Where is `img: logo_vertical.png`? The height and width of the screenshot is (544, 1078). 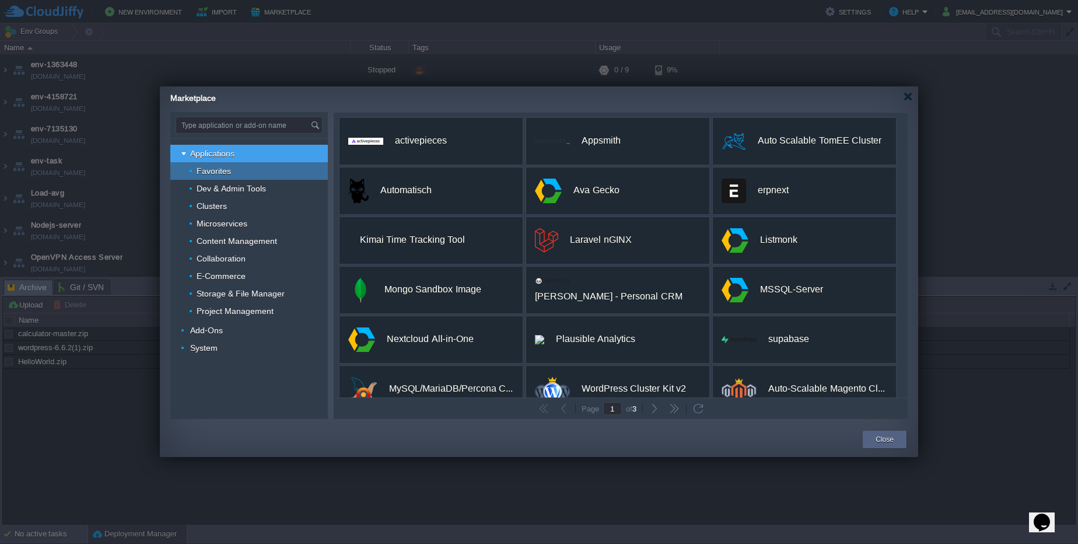 img: logo_vertical.png is located at coordinates (553, 281).